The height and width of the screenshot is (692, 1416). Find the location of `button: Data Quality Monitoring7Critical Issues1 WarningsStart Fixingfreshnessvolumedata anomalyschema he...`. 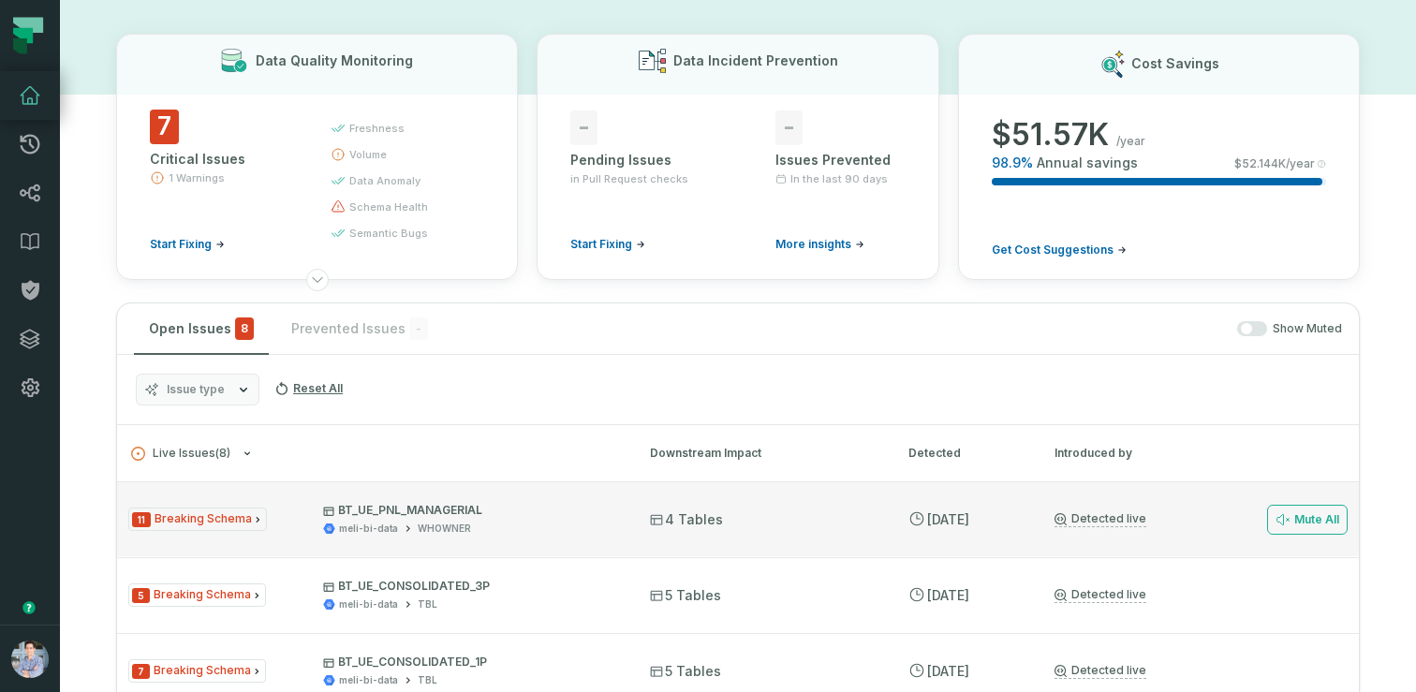

button: Data Quality Monitoring7Critical Issues1 WarningsStart Fixingfreshnessvolumedata anomalyschema he... is located at coordinates (317, 156).